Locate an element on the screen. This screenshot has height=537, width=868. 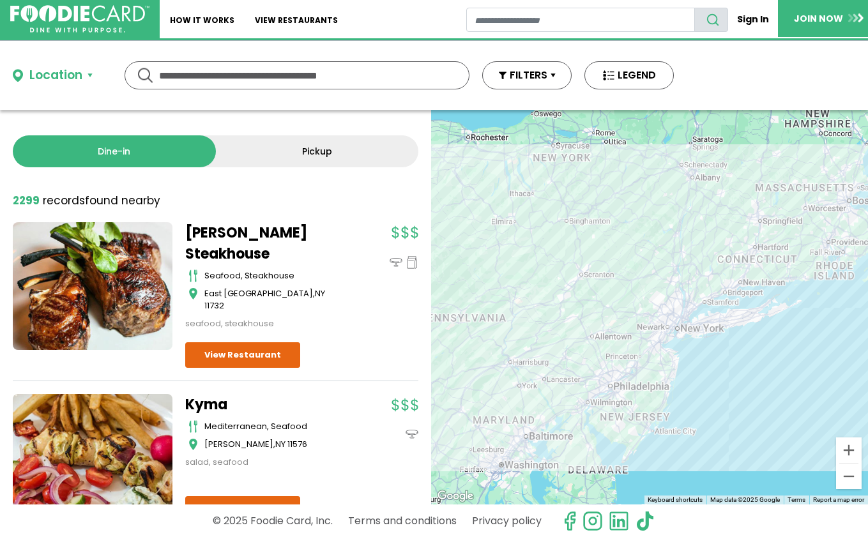
button: FILTERS is located at coordinates (527, 75).